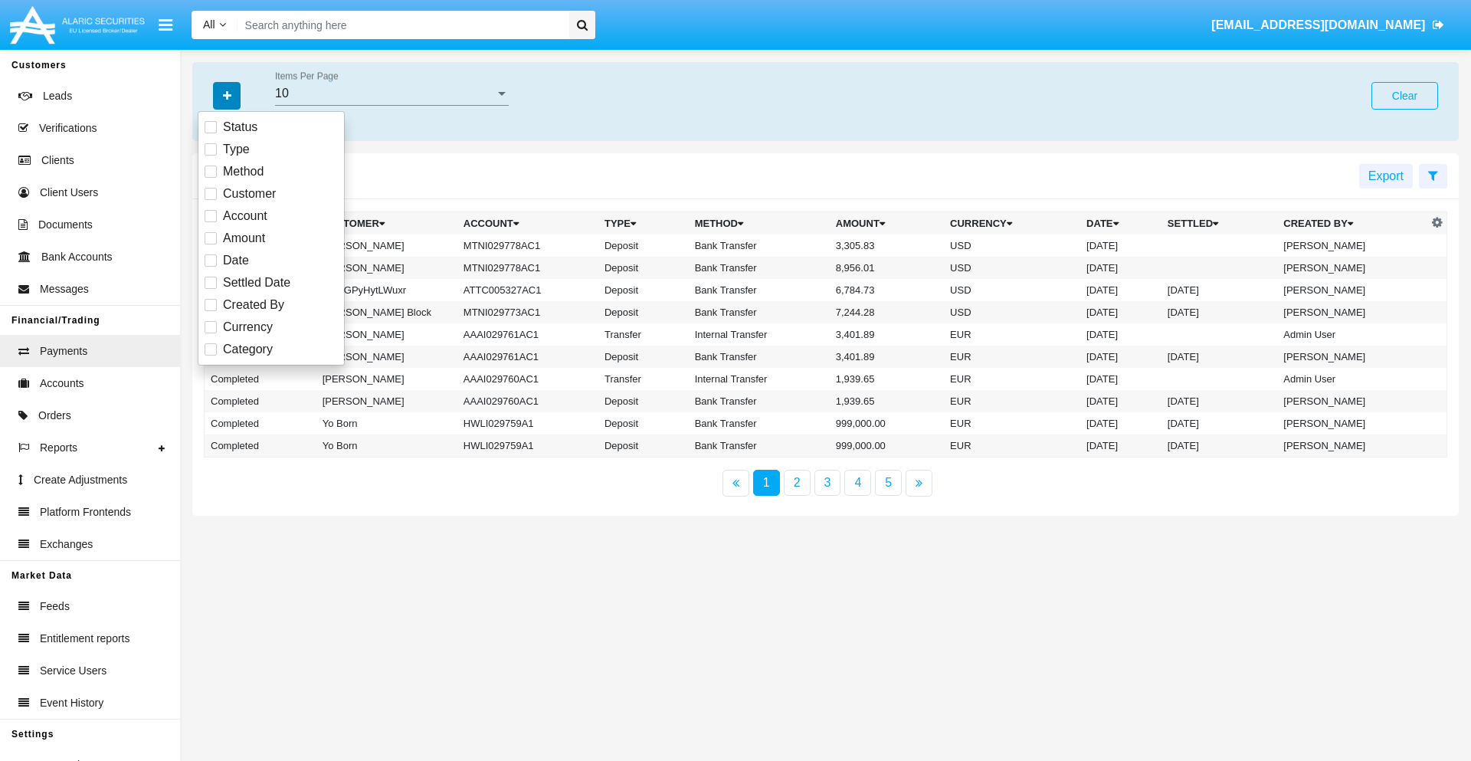 This screenshot has height=761, width=1471. What do you see at coordinates (1121, 224) in the screenshot?
I see `th: Date` at bounding box center [1121, 224].